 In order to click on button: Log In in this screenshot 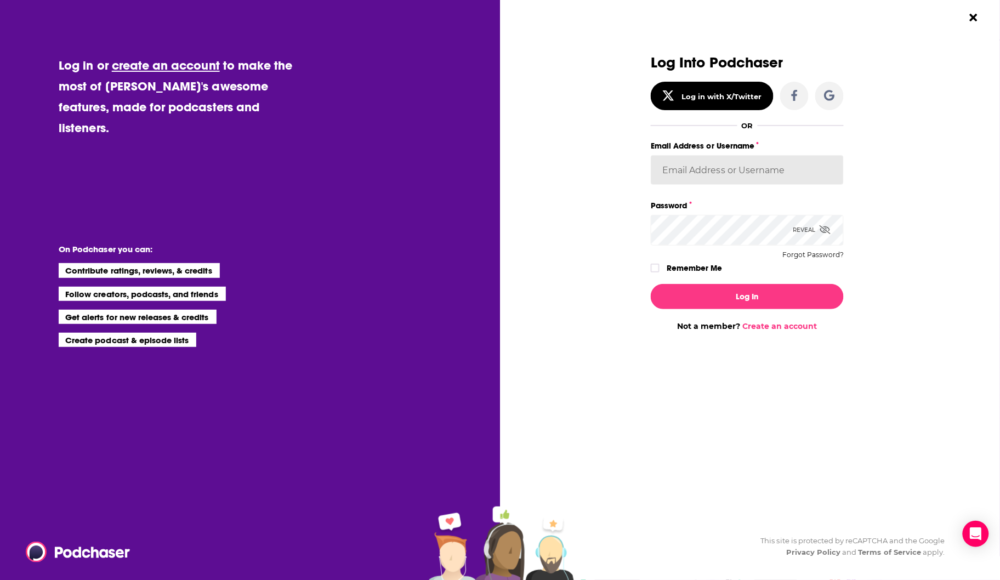, I will do `click(747, 296)`.